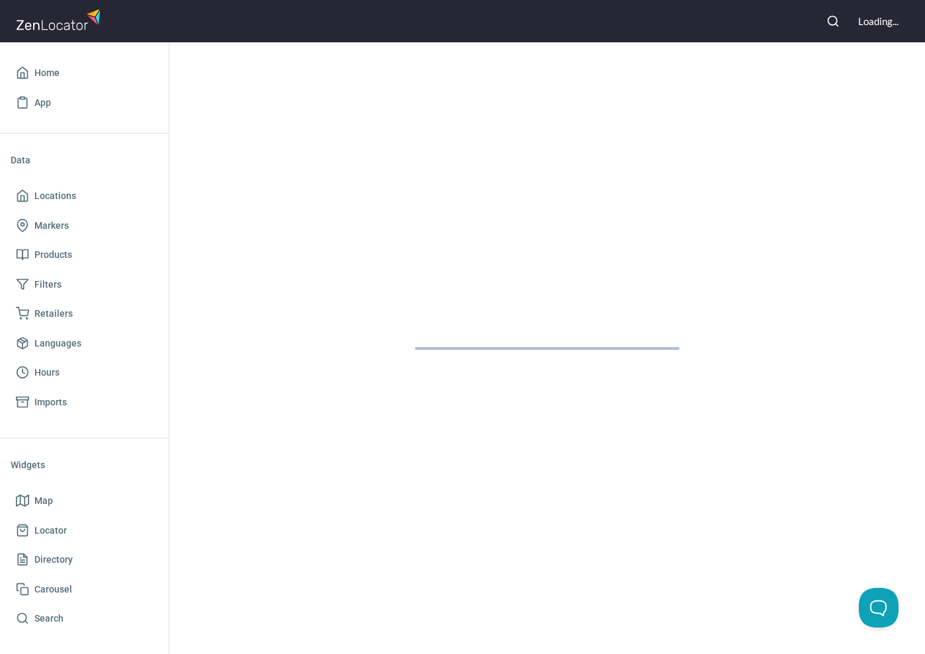 The width and height of the screenshot is (925, 654). I want to click on span: Markers, so click(52, 226).